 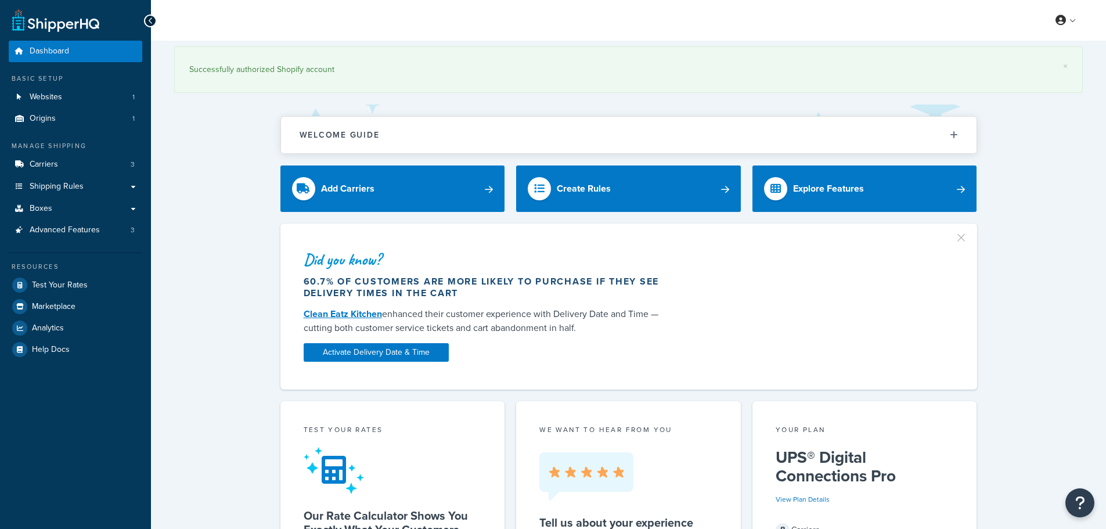 What do you see at coordinates (392, 189) in the screenshot?
I see `a: Add Carriers` at bounding box center [392, 189].